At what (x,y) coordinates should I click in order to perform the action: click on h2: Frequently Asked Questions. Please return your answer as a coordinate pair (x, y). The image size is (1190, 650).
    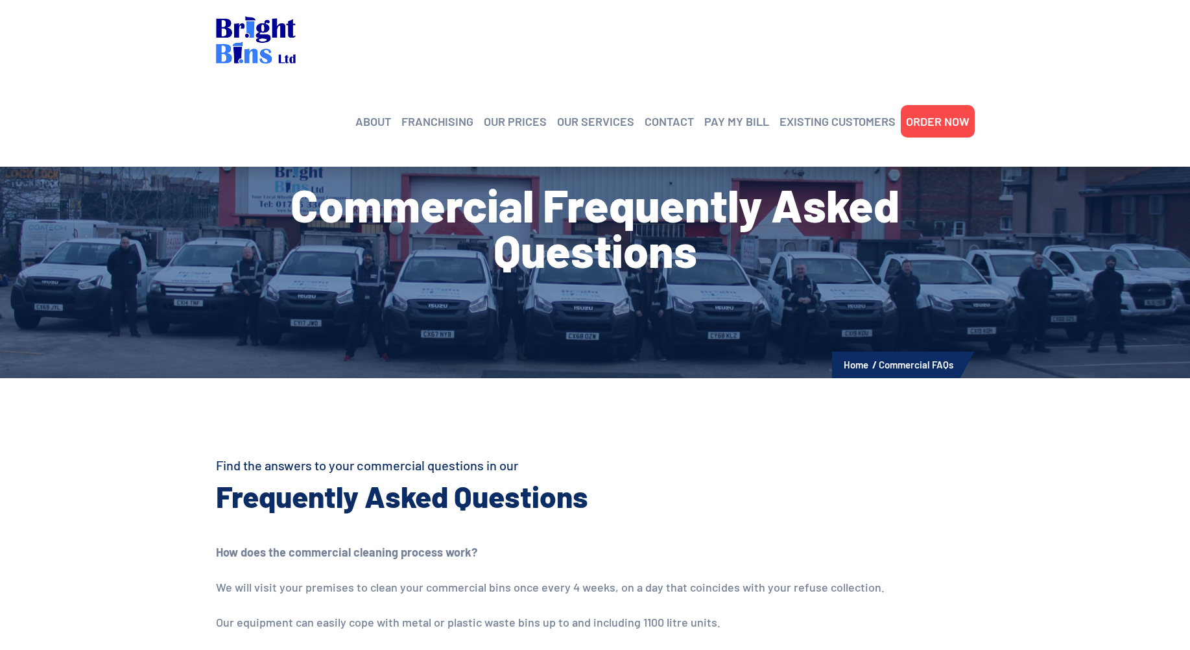
    Looking at the image, I should click on (459, 496).